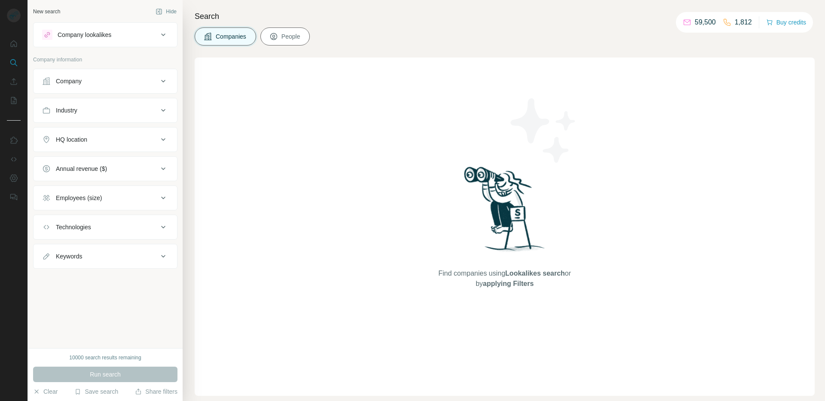 This screenshot has width=825, height=401. Describe the element at coordinates (14, 82) in the screenshot. I see `button: Enrich CSV` at that location.